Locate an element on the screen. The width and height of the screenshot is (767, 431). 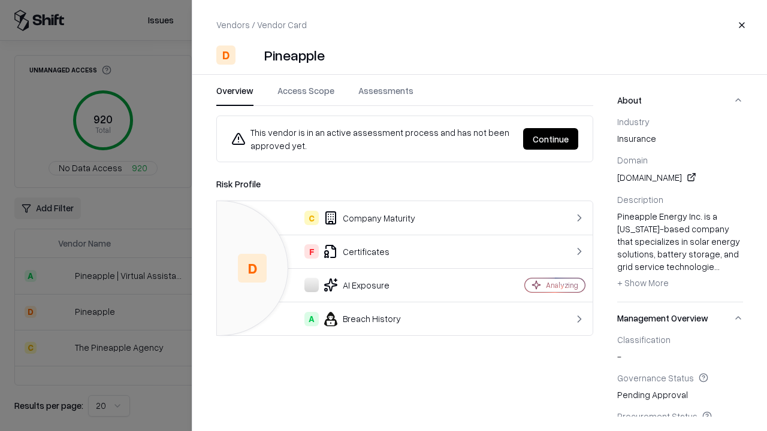
div: Certificates is located at coordinates (355, 252).